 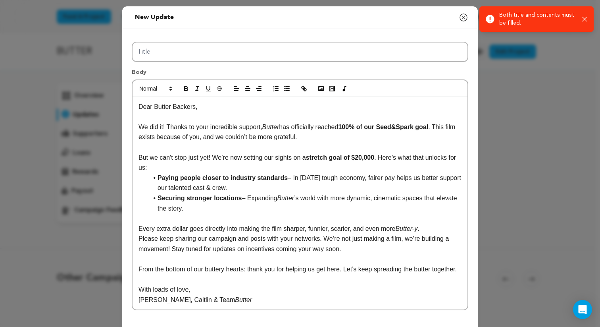 What do you see at coordinates (383, 127) in the screenshot?
I see `strong: 100% of our Seed&Spark goal` at bounding box center [383, 127].